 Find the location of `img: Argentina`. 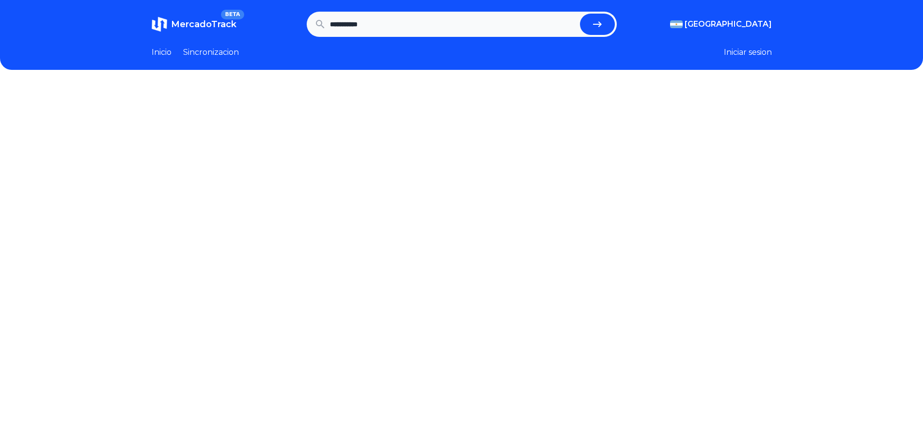

img: Argentina is located at coordinates (677, 24).